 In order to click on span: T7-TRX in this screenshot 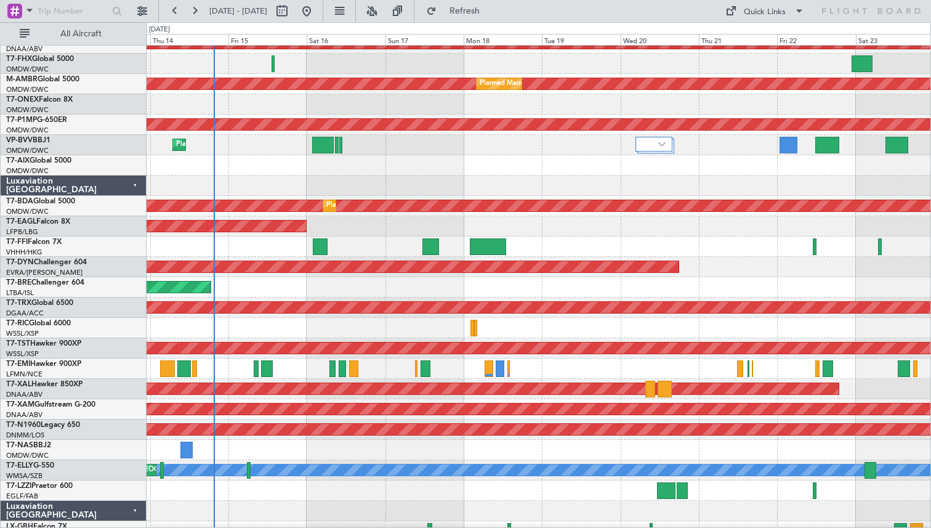, I will do `click(18, 303)`.